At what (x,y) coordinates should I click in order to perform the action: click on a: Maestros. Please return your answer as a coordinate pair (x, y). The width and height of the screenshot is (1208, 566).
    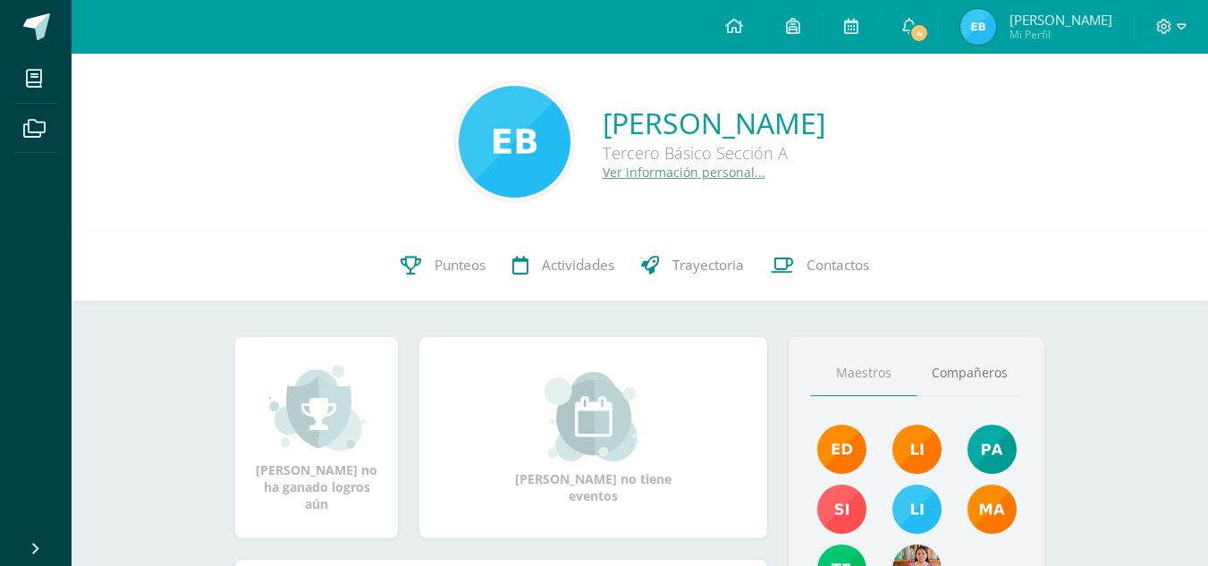
    Looking at the image, I should click on (864, 373).